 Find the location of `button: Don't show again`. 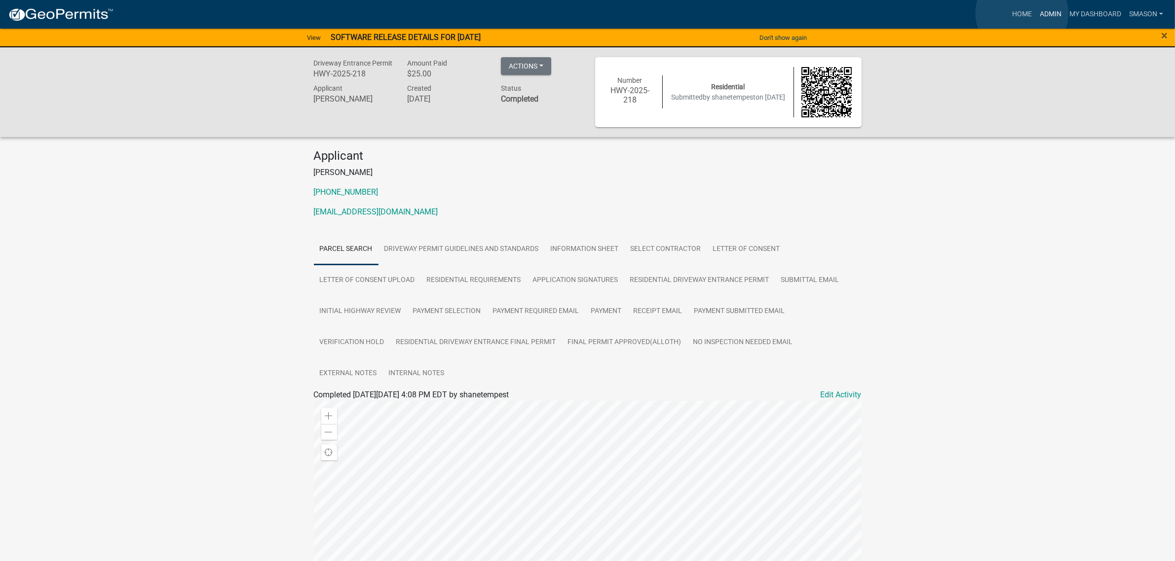

button: Don't show again is located at coordinates (783, 37).